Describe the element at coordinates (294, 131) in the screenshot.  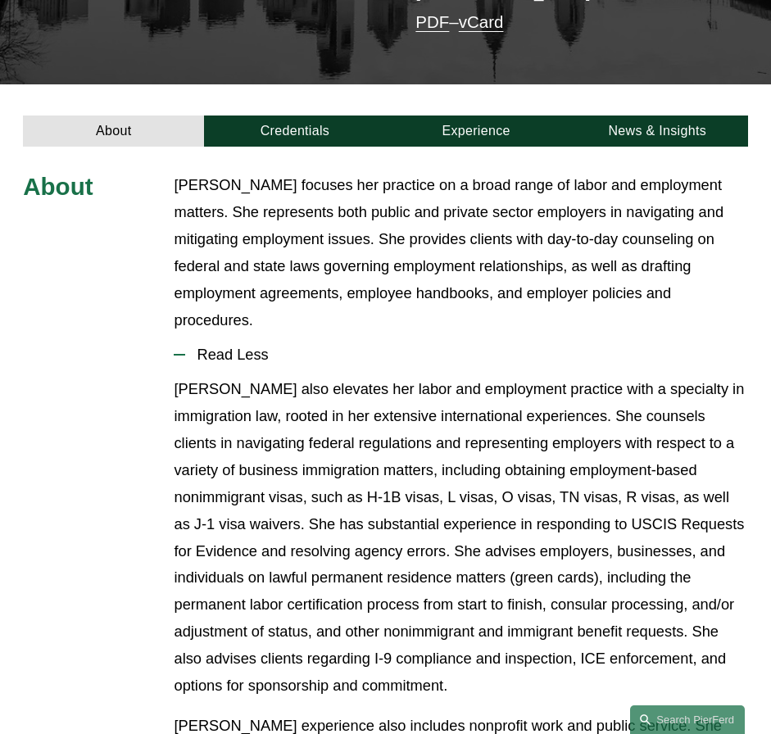
I see `a: Credentials` at that location.